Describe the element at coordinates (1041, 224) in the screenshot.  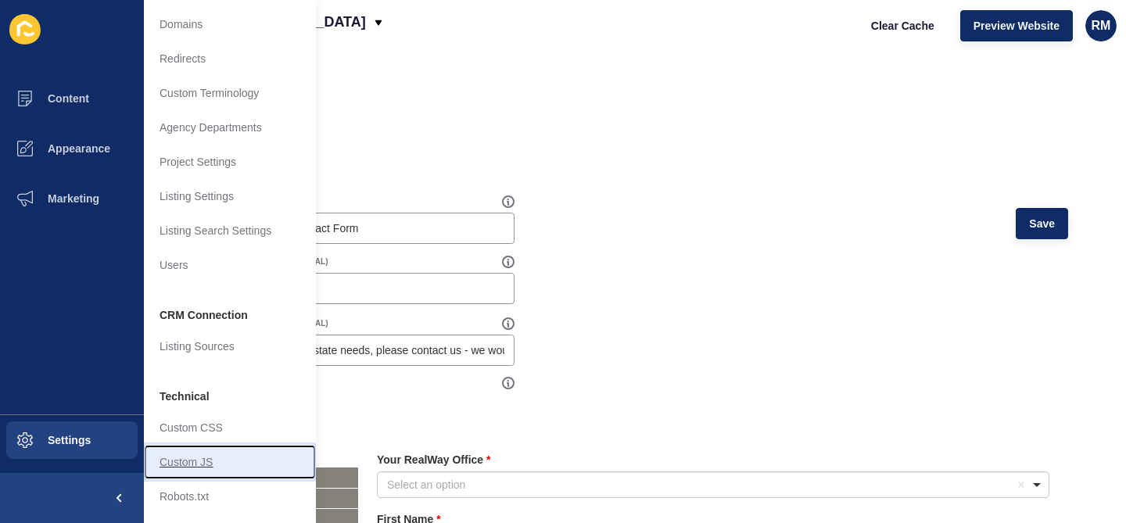
I see `button: Save` at that location.